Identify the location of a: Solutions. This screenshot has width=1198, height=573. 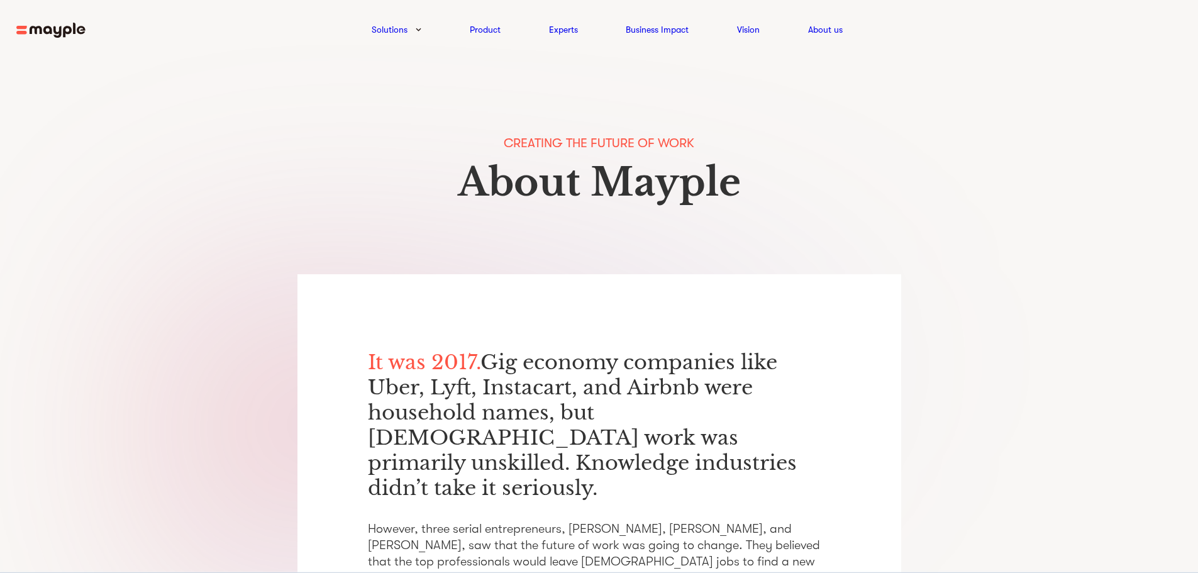
(389, 30).